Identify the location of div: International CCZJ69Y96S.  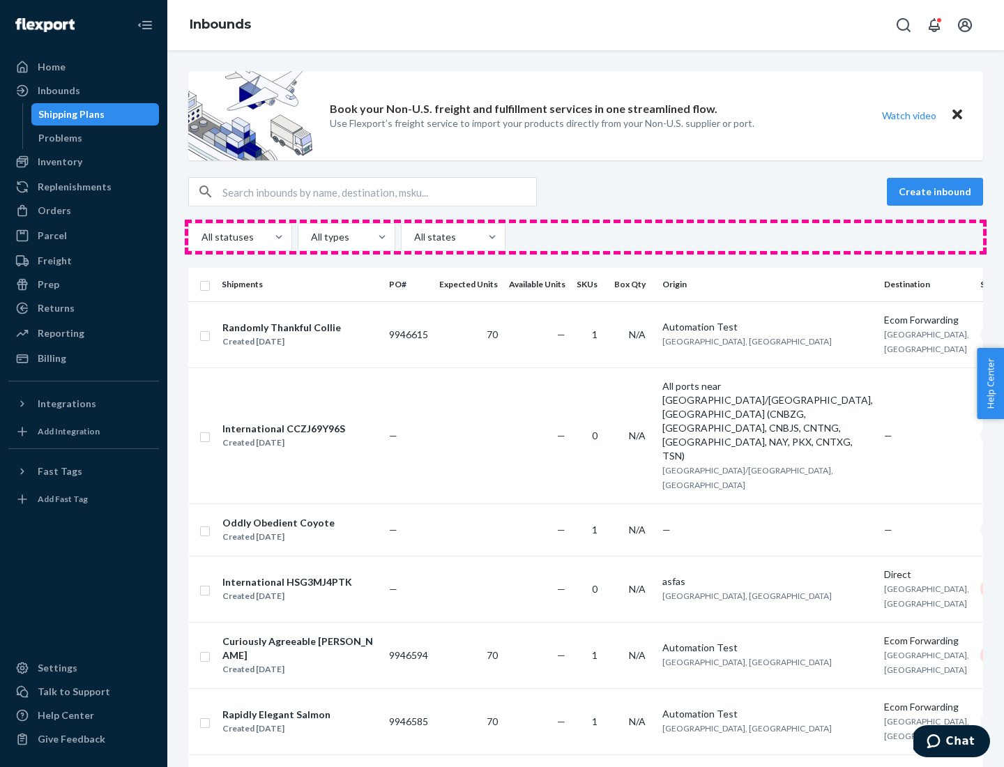
(284, 429).